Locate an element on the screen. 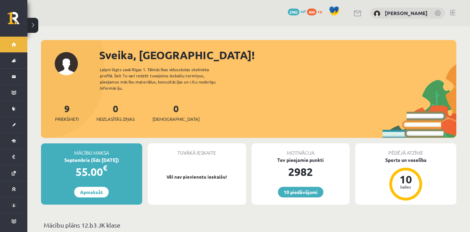  a: 9Priekšmeti is located at coordinates (67, 112).